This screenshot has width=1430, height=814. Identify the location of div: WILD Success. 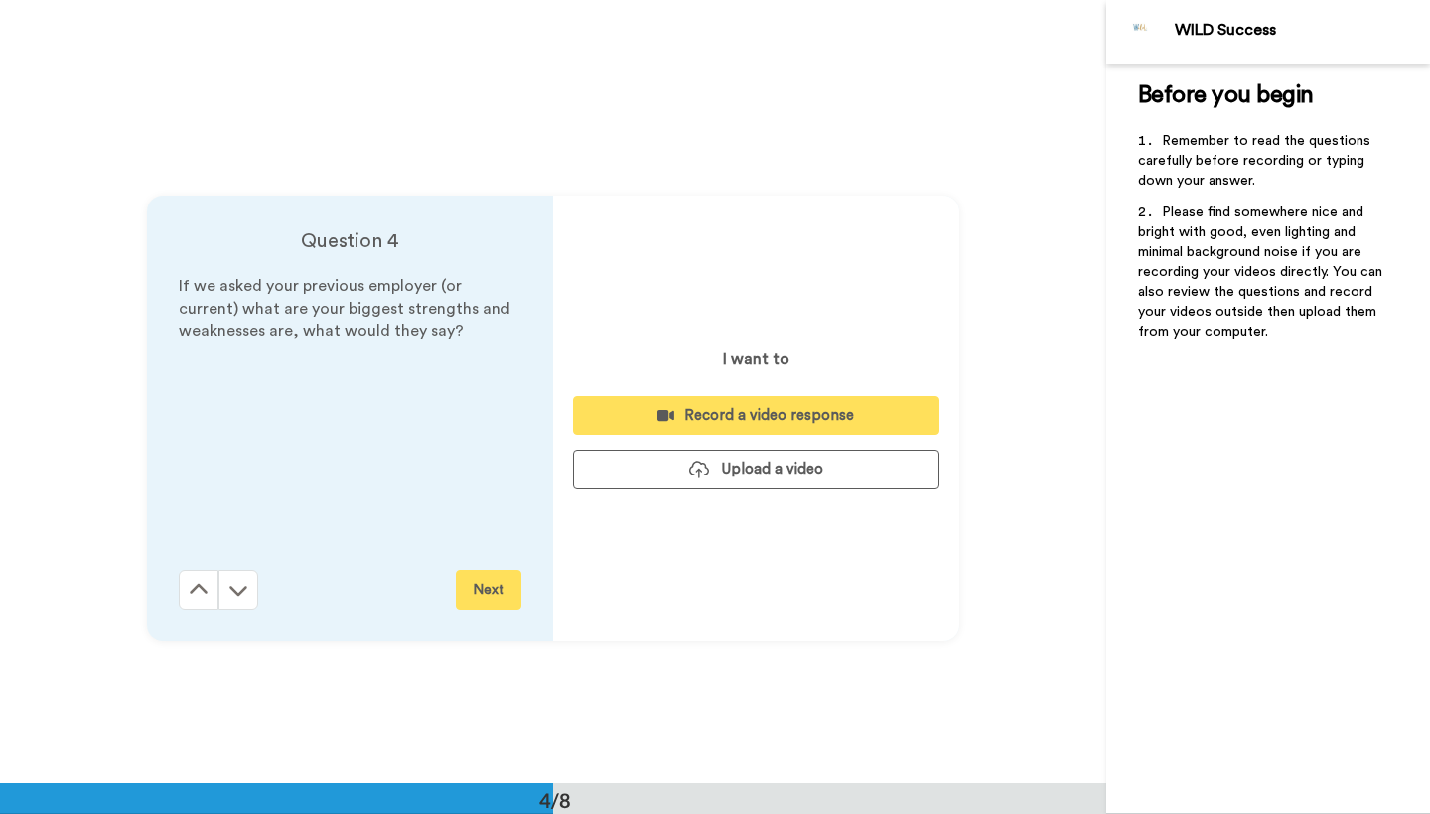
(1302, 30).